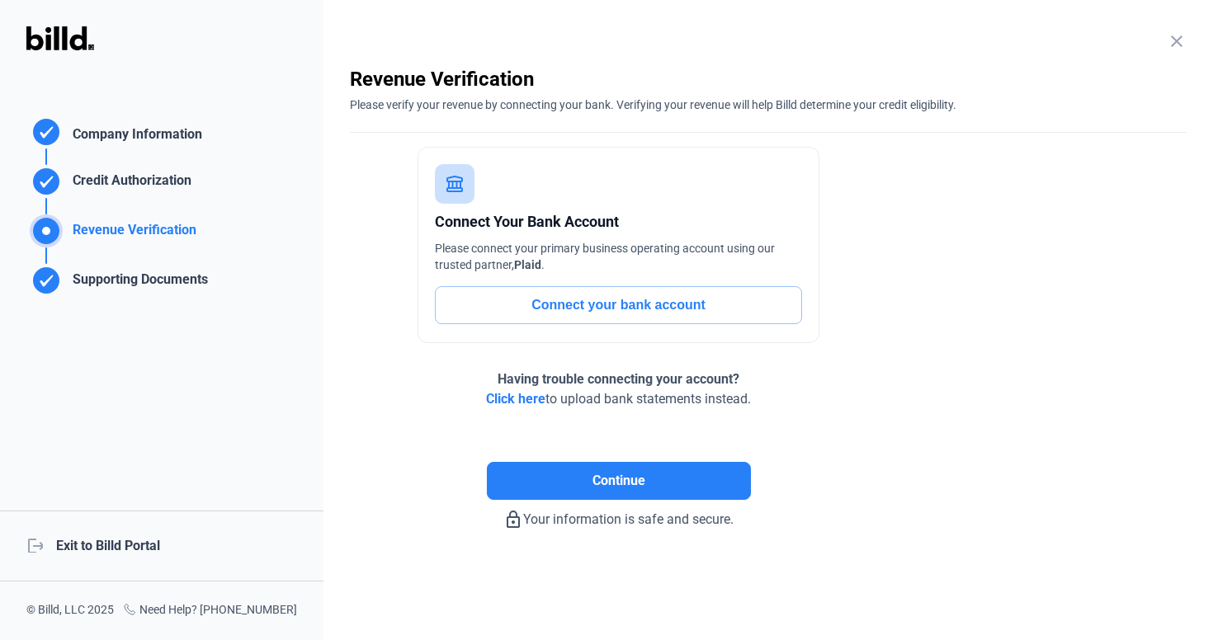 This screenshot has width=1213, height=640. What do you see at coordinates (513, 520) in the screenshot?
I see `mat-icon: lock_outline` at bounding box center [513, 520].